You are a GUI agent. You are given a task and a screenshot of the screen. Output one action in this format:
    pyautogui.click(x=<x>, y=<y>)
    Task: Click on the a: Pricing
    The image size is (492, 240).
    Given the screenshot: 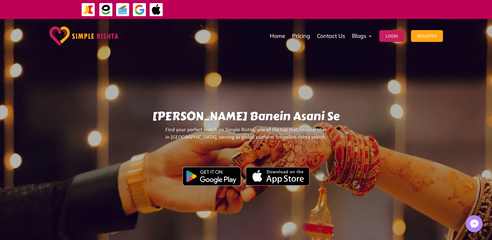 What is the action you would take?
    pyautogui.click(x=301, y=36)
    